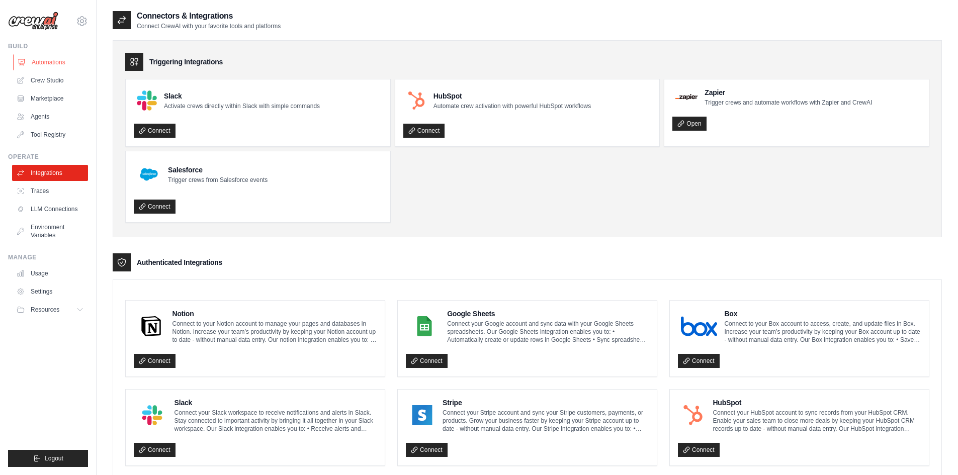 The width and height of the screenshot is (958, 475). I want to click on p: Trigger crews from Salesforce events, so click(218, 180).